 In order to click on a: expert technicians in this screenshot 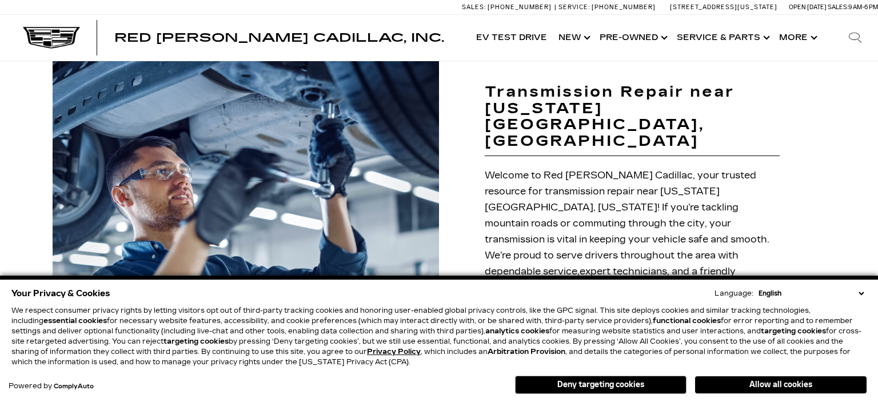, I will do `click(623, 271)`.